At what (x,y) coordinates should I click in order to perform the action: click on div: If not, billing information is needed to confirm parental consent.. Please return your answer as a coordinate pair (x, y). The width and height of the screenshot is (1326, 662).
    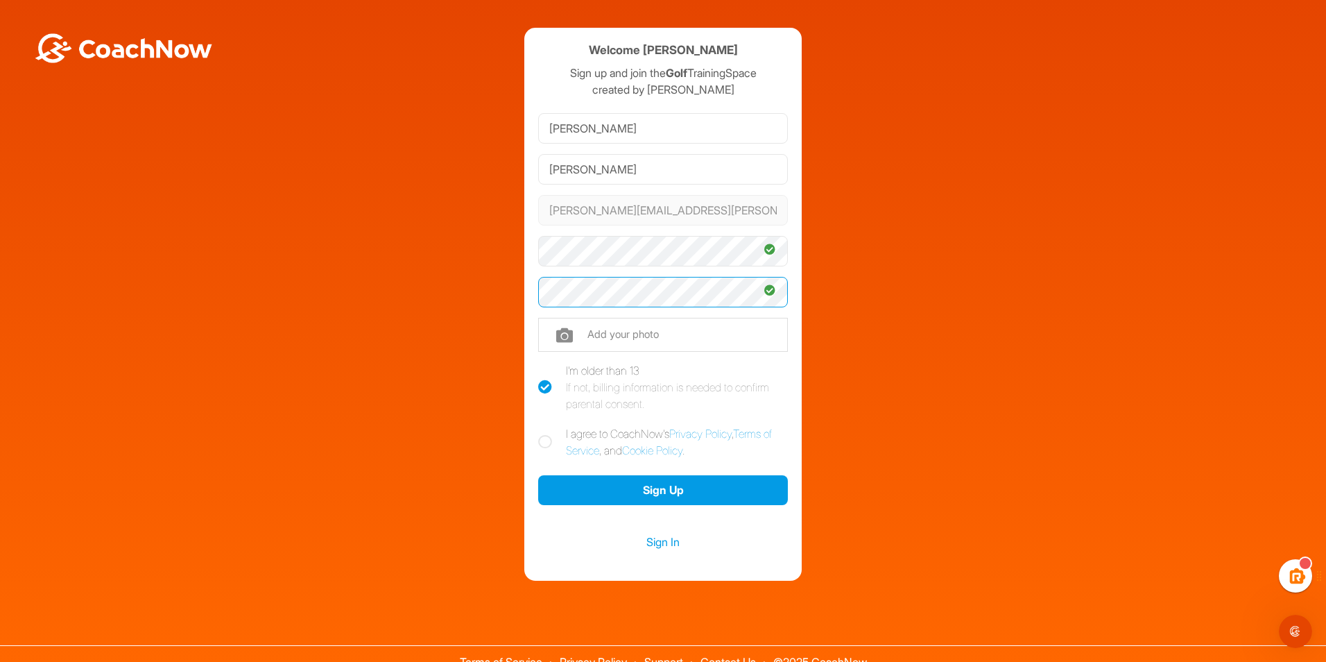
    Looking at the image, I should click on (677, 395).